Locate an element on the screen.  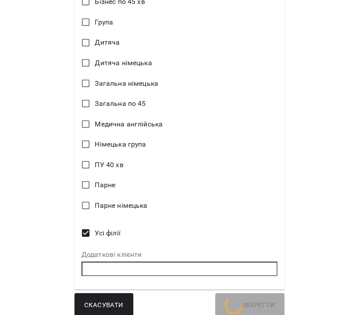
span: Парне is located at coordinates (105, 185).